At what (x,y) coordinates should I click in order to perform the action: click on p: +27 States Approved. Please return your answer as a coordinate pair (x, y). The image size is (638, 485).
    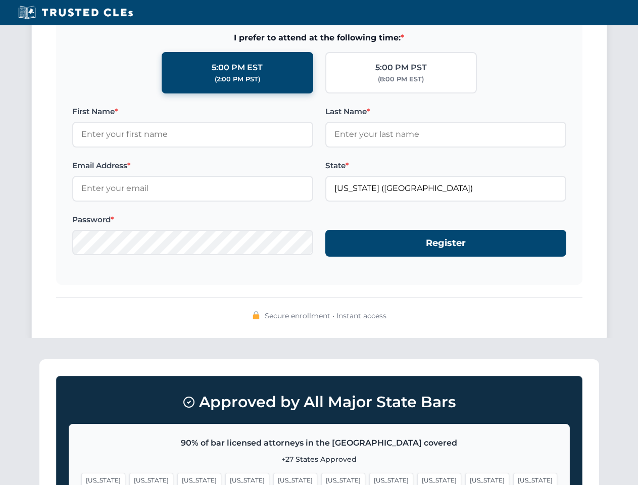
    Looking at the image, I should click on (319, 459).